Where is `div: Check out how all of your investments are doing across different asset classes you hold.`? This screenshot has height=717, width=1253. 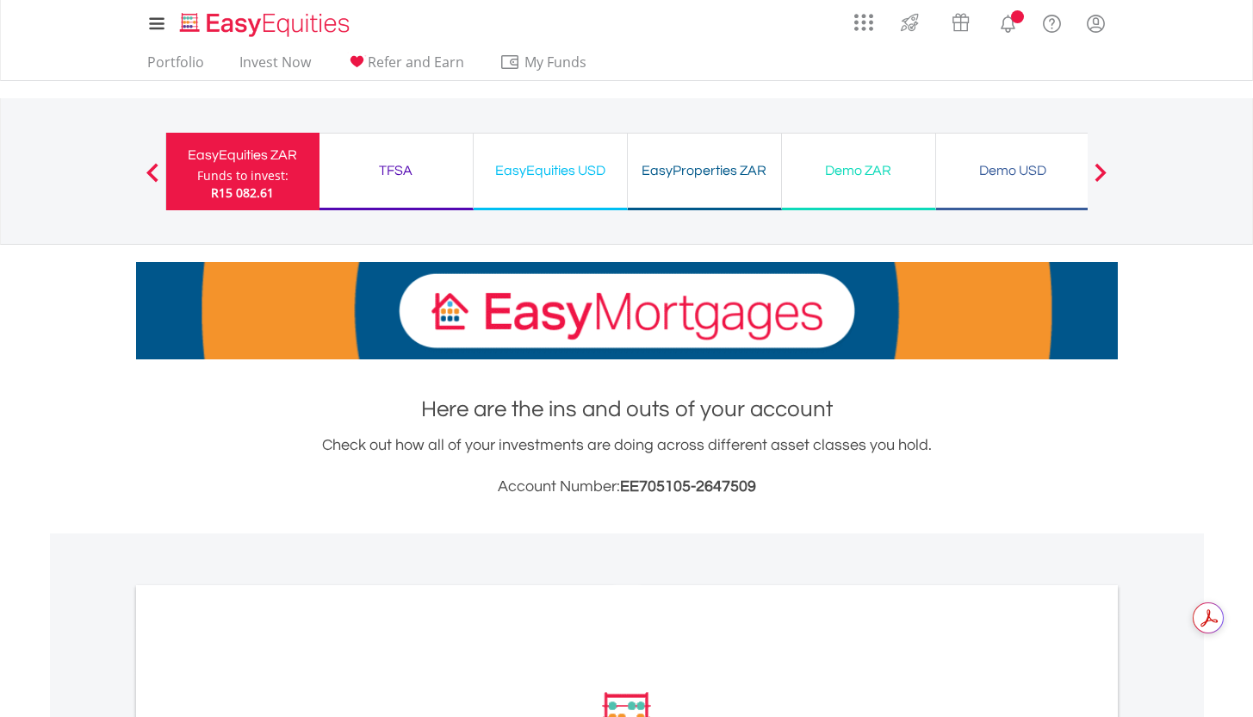
div: Check out how all of your investments are doing across different asset classes you hold. is located at coordinates (627, 466).